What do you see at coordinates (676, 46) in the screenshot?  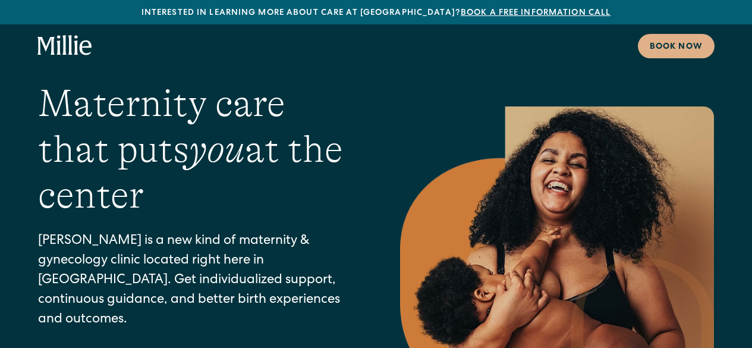 I see `a: Book now` at bounding box center [676, 46].